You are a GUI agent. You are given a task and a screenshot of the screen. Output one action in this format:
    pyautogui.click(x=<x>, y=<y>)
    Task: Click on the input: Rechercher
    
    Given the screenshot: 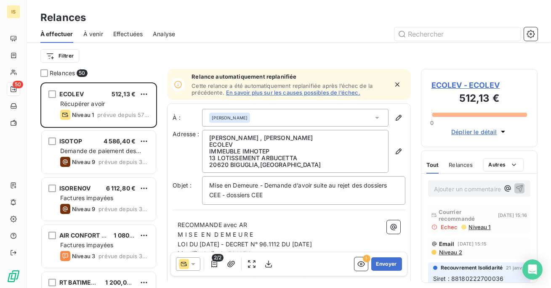 What is the action you would take?
    pyautogui.click(x=457, y=34)
    